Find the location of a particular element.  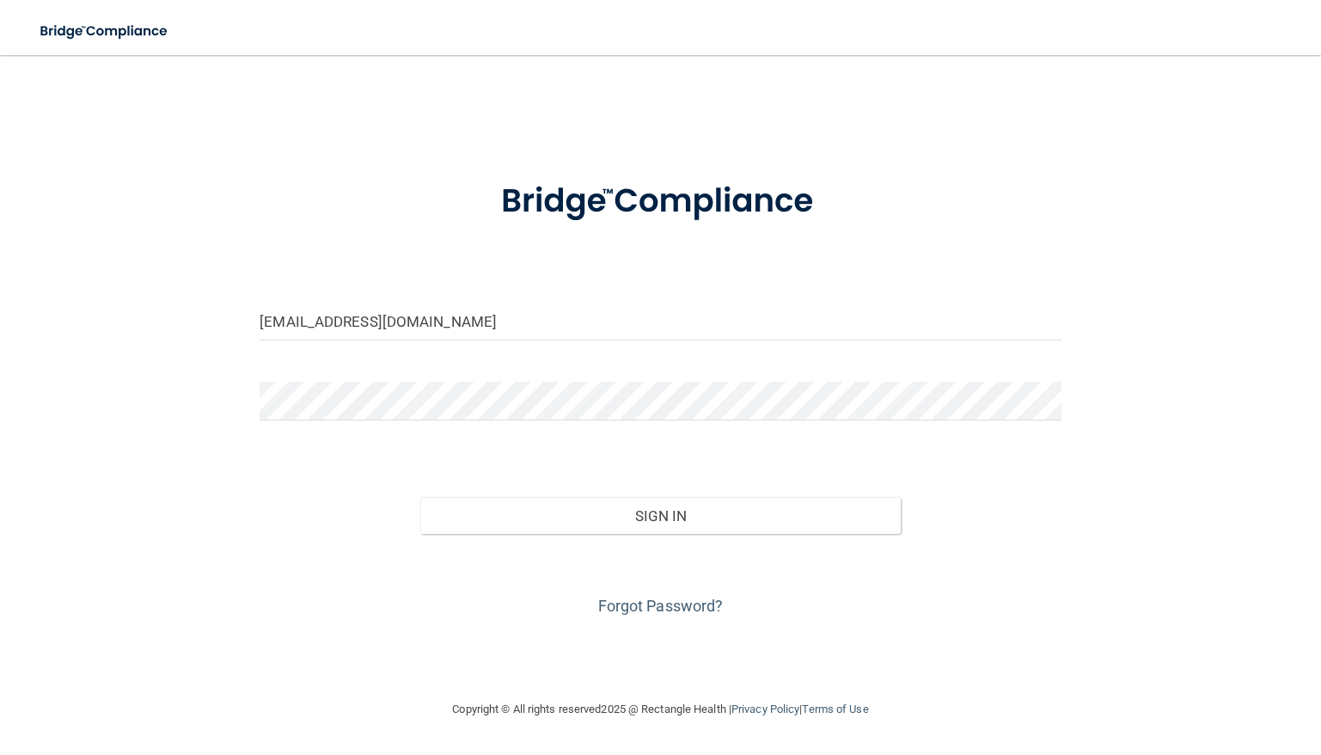

div: Copyright © All rights reserved 2025 @ Rectangle Health | | is located at coordinates (661, 709).